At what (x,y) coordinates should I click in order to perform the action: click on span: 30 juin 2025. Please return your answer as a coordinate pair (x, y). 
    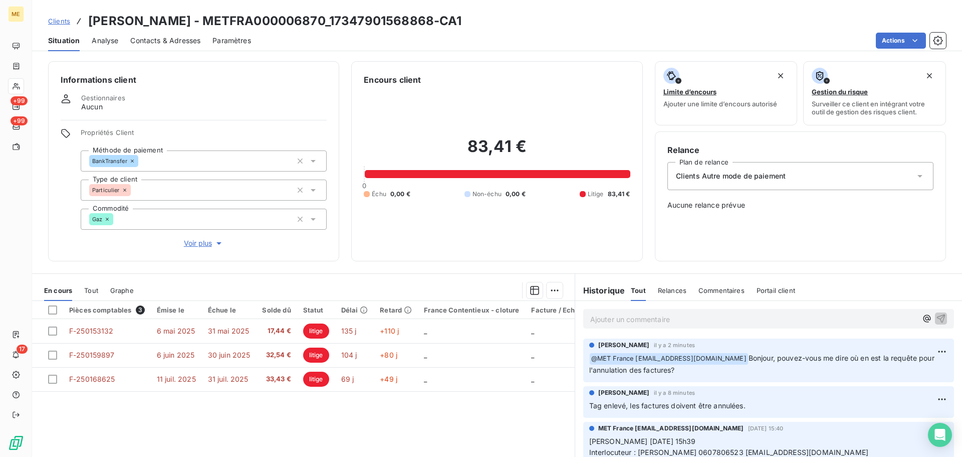
    Looking at the image, I should click on (229, 354).